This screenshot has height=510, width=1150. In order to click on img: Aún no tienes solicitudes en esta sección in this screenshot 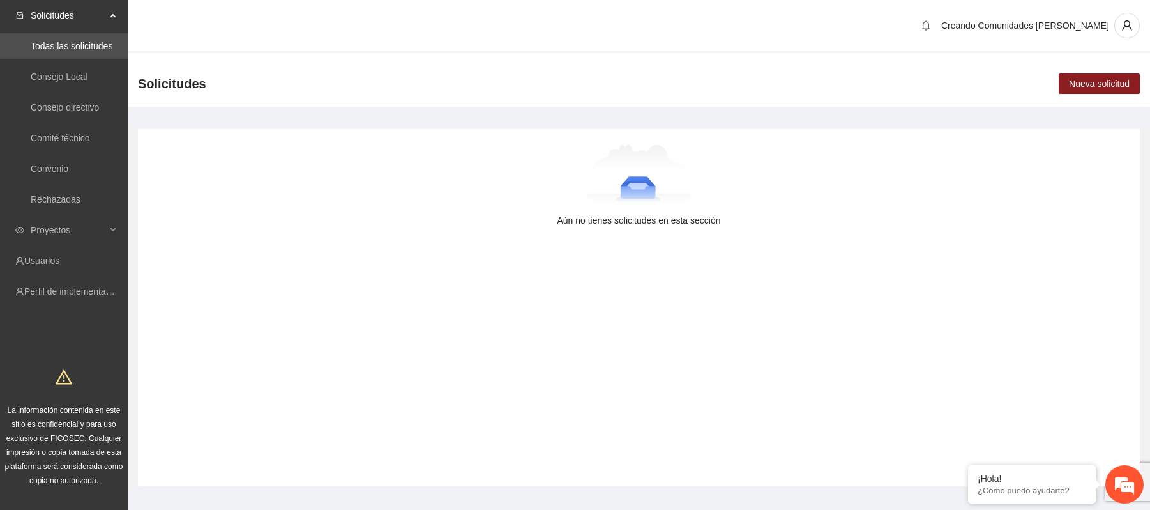, I will do `click(639, 176)`.